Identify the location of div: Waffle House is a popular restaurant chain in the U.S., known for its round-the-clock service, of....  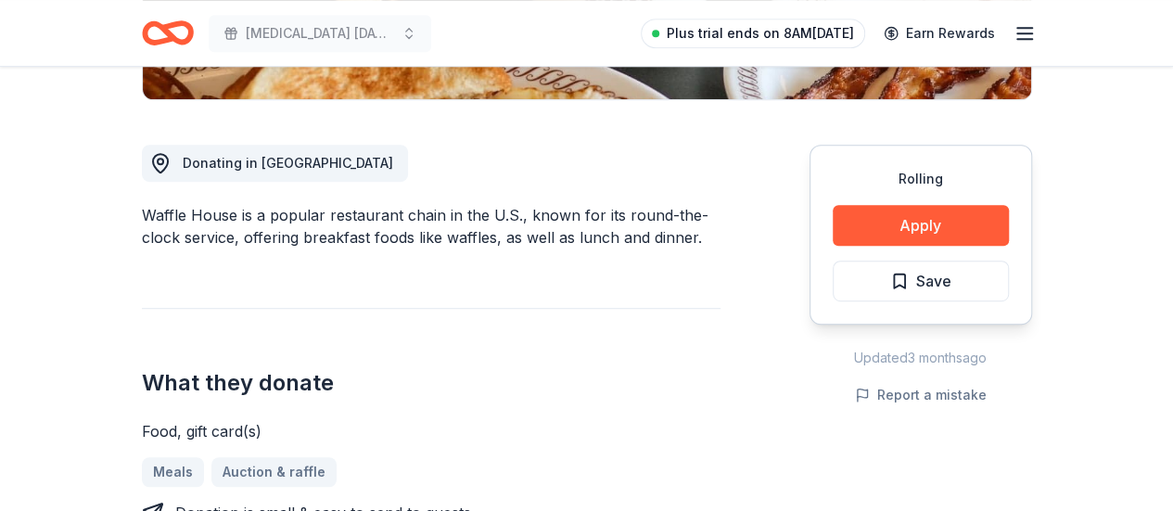
(431, 226).